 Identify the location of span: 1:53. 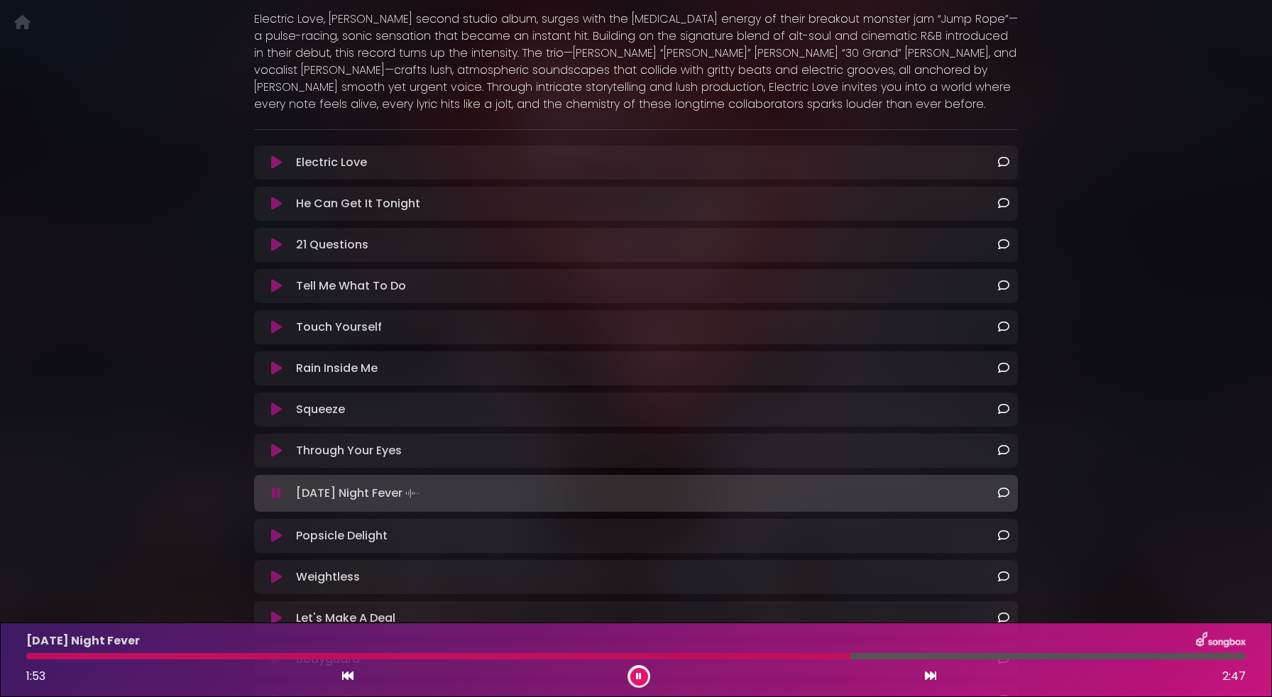
(35, 676).